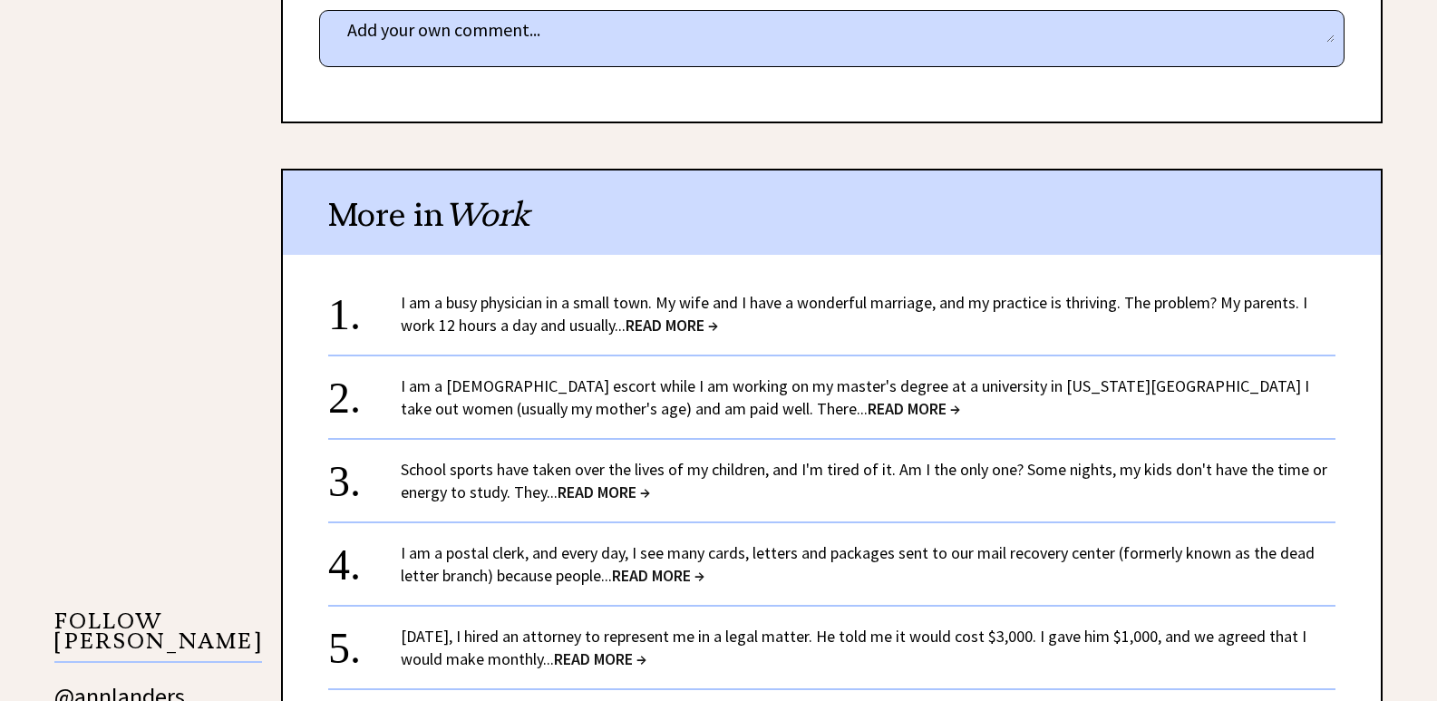  Describe the element at coordinates (831, 212) in the screenshot. I see `div: More in` at that location.